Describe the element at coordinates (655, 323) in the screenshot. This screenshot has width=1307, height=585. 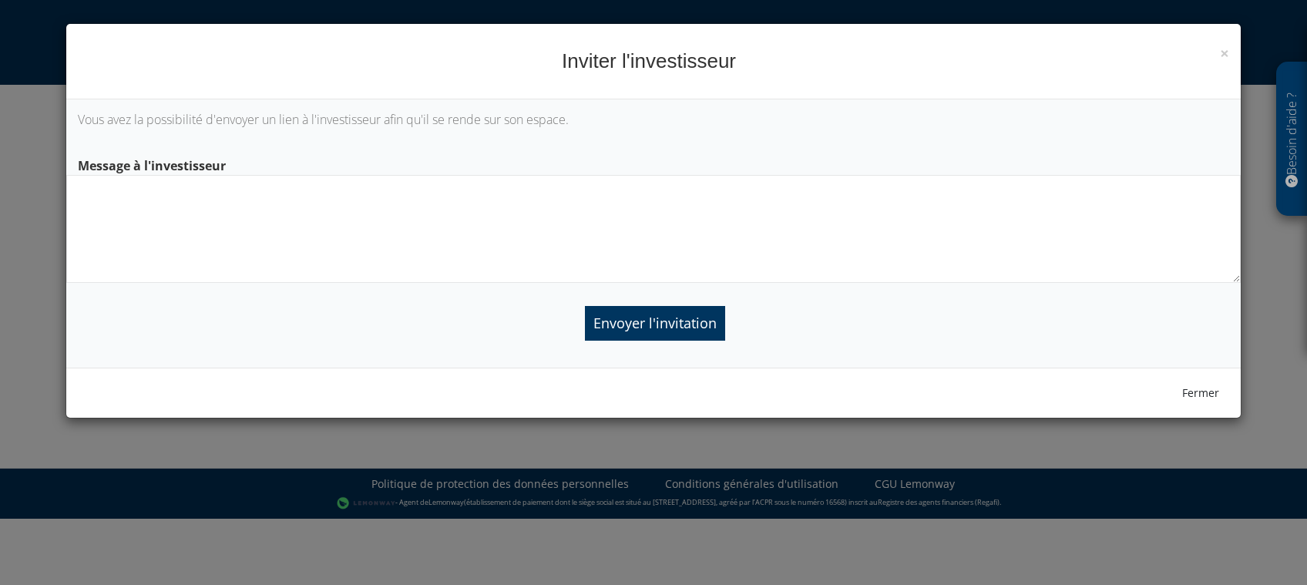
I see `input: Envoyer l'invitation` at that location.